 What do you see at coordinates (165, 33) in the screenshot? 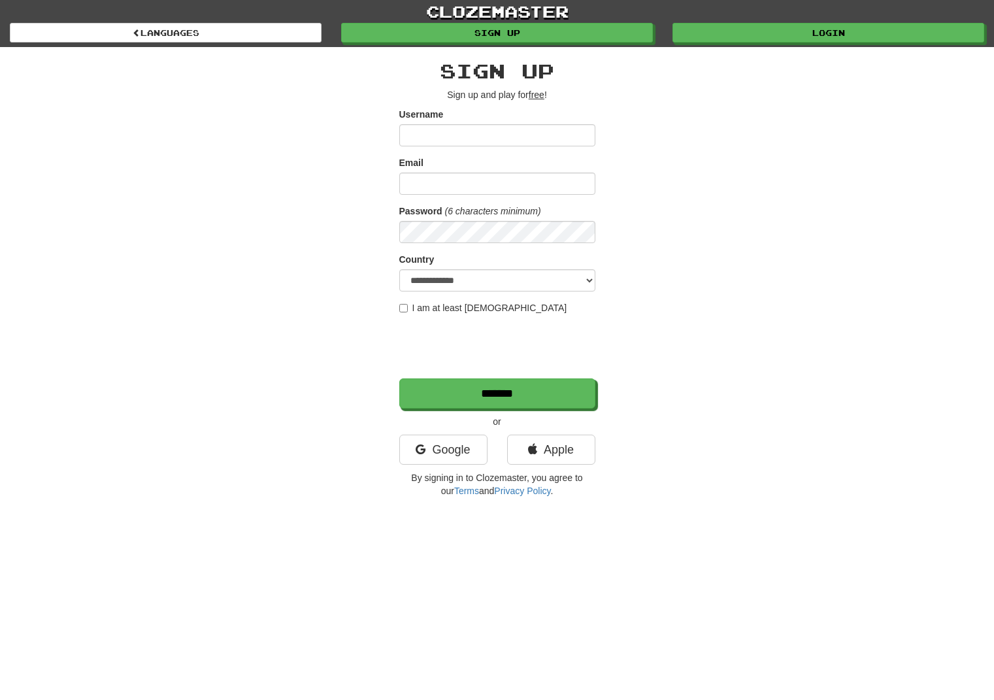
I see `a: Languages` at bounding box center [165, 33].